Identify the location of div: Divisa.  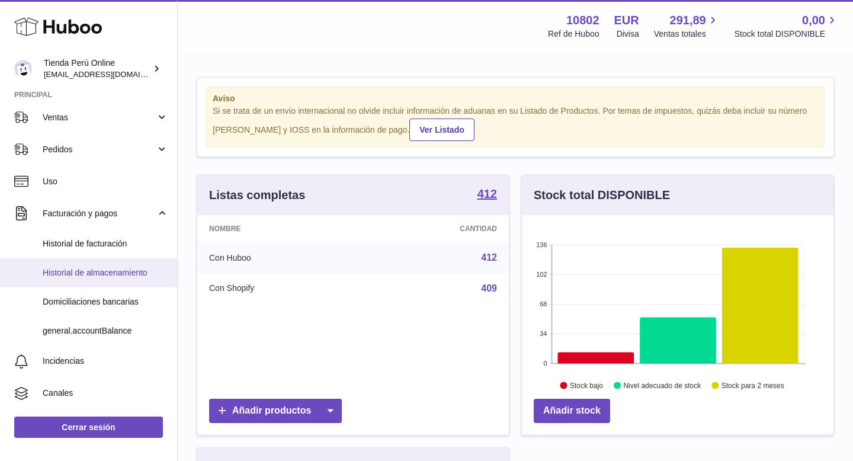
(628, 34).